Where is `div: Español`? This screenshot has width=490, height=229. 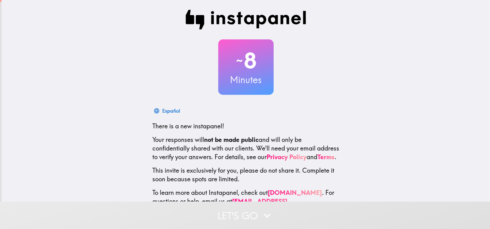 div: Español is located at coordinates (171, 111).